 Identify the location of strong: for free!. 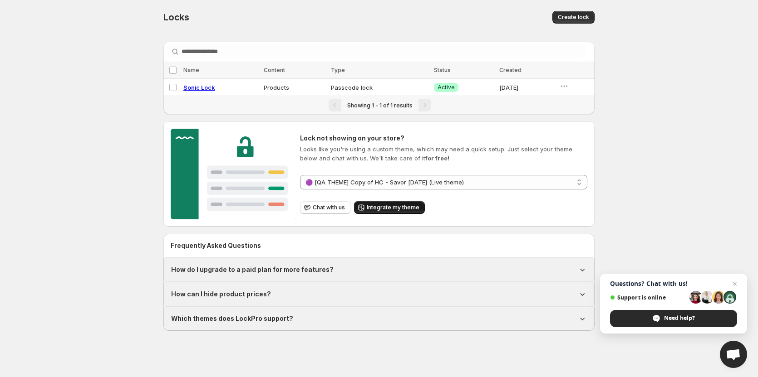
(437, 158).